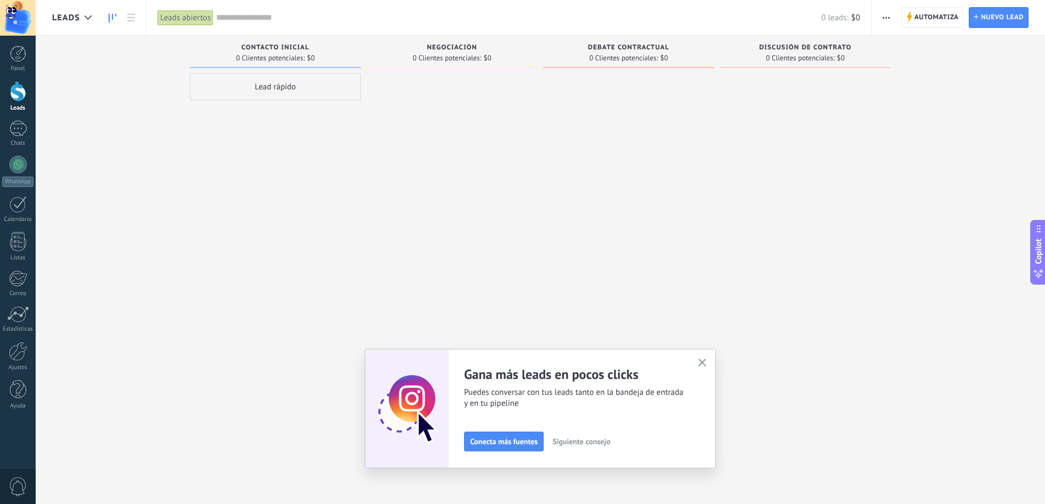  I want to click on div: Ajustes, so click(18, 367).